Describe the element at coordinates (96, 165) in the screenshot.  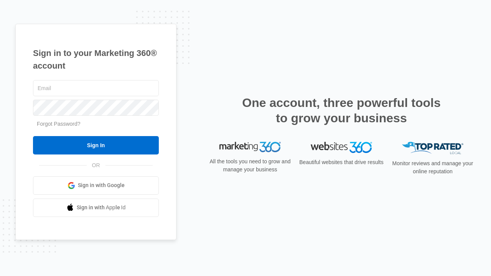
I see `span: OR` at that location.